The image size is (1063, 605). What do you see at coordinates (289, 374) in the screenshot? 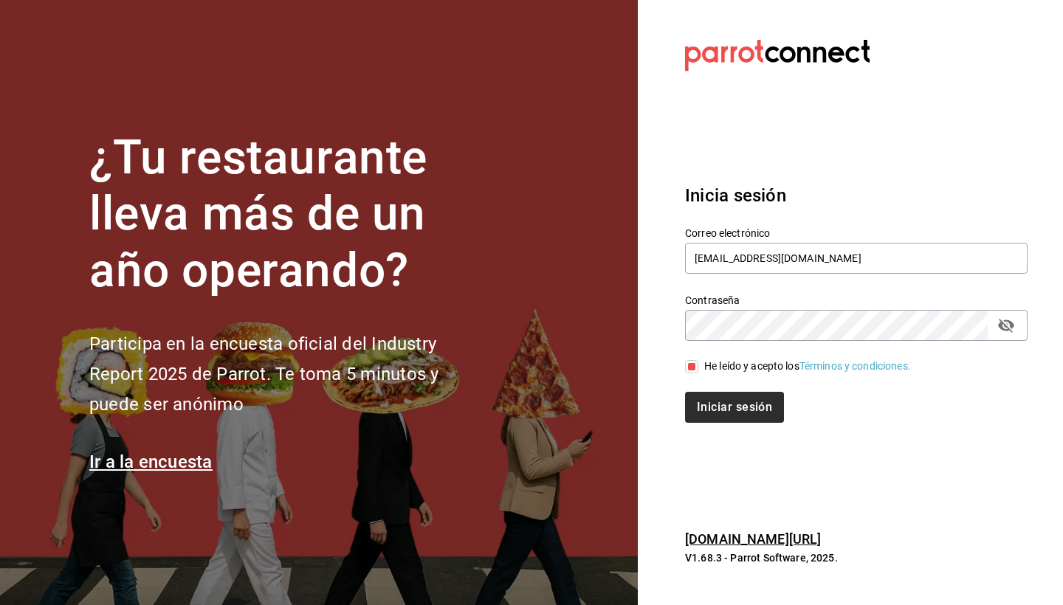
I see `h2: Participa en la encuesta oficial del Industry Report 2025 de Parrot. Te toma 5 minutos y puede se...` at bounding box center [289, 374].